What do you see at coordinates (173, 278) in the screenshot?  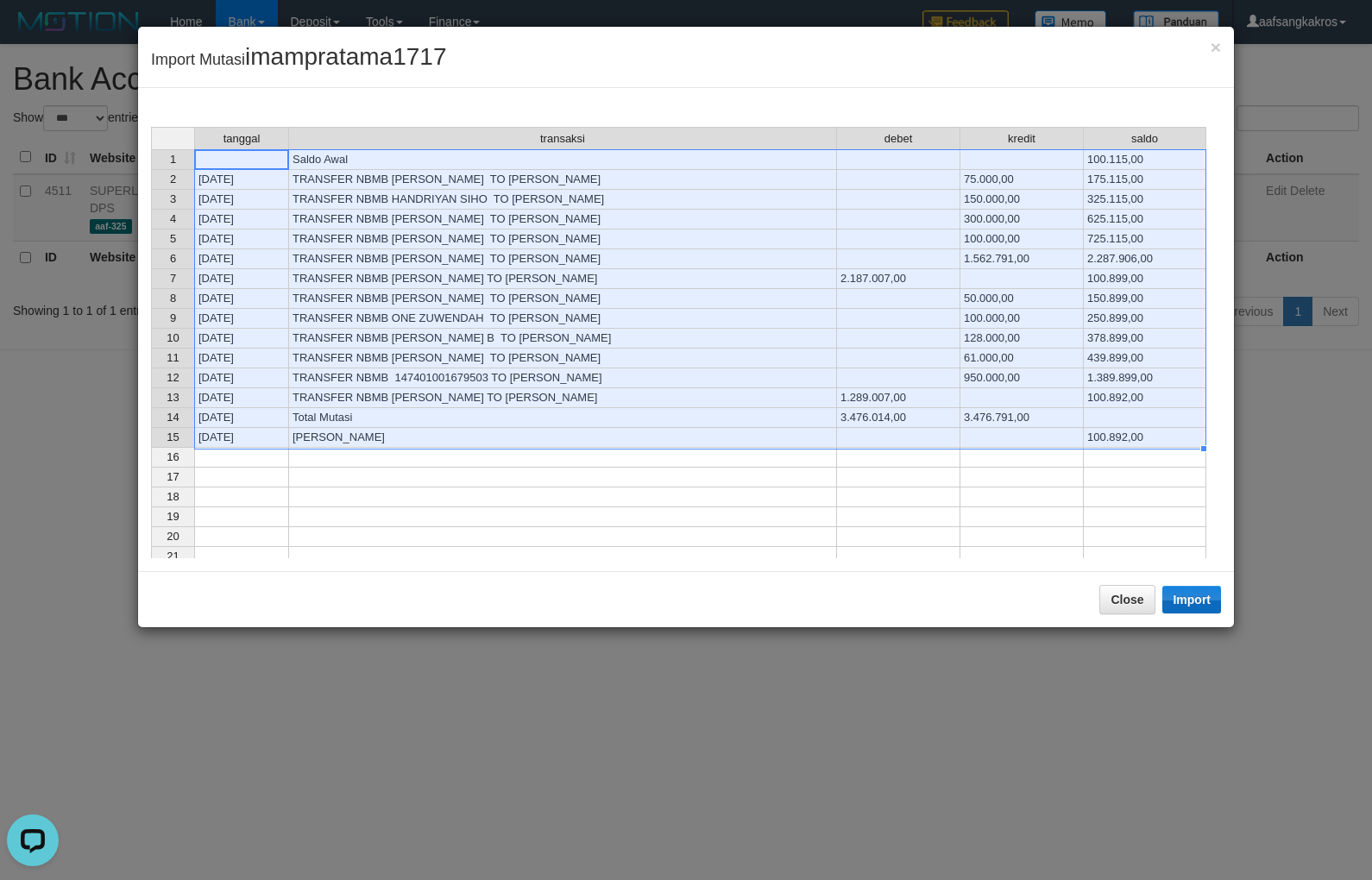 I see `span: 7` at bounding box center [173, 278].